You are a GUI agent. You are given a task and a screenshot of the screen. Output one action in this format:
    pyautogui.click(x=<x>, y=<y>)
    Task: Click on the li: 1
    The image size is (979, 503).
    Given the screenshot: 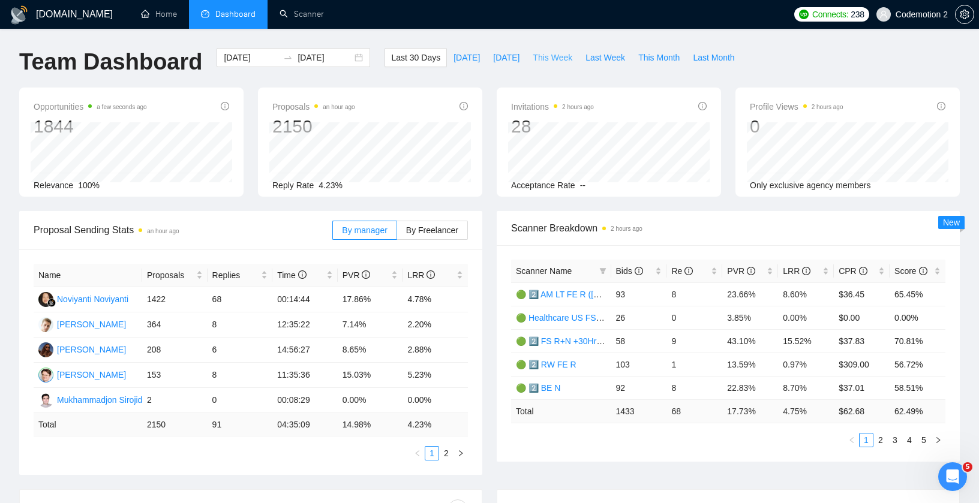 What is the action you would take?
    pyautogui.click(x=432, y=454)
    